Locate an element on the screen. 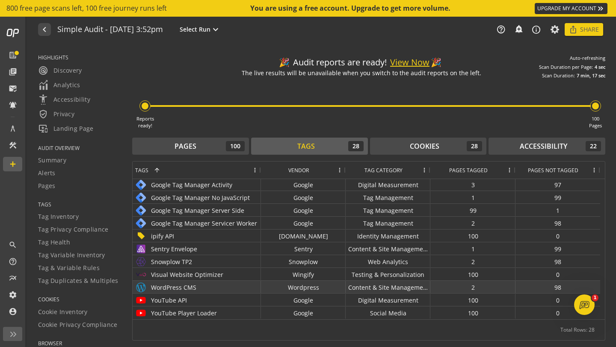 This screenshot has width=616, height=347. span: Tag Inventory is located at coordinates (58, 217).